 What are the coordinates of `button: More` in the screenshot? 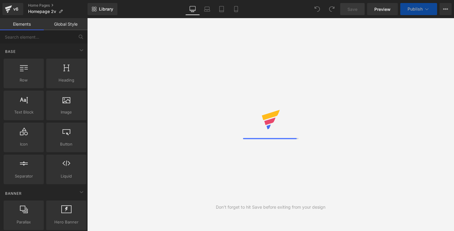 It's located at (445, 9).